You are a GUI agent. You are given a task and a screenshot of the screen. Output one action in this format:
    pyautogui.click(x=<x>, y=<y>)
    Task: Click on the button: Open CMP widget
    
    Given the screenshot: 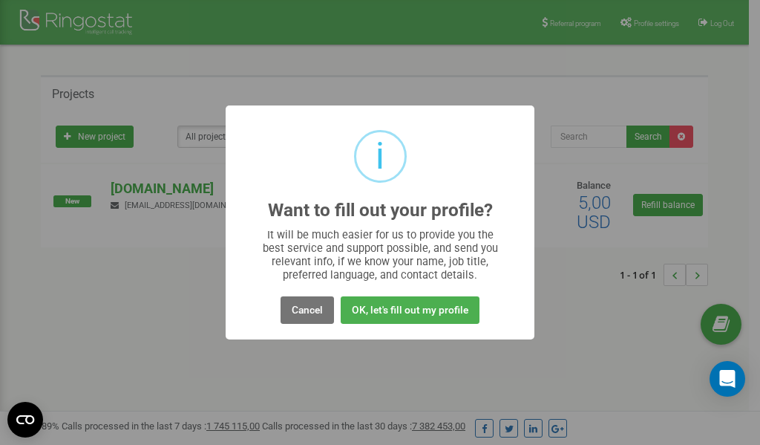 What is the action you would take?
    pyautogui.click(x=25, y=419)
    